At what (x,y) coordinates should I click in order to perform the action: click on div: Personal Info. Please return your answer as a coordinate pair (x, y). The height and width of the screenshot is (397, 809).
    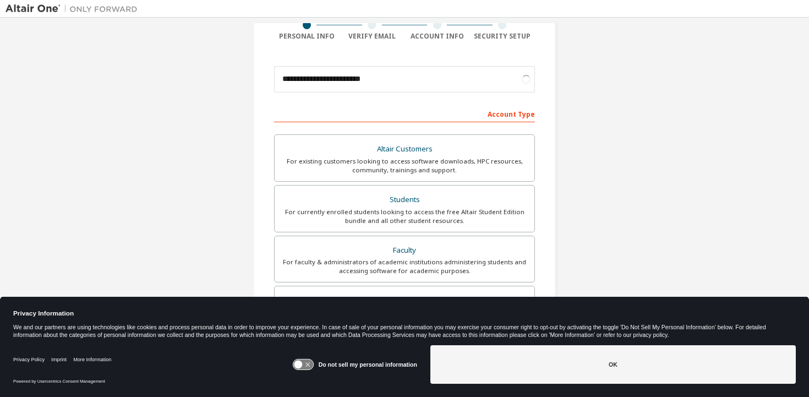
    Looking at the image, I should click on (306, 36).